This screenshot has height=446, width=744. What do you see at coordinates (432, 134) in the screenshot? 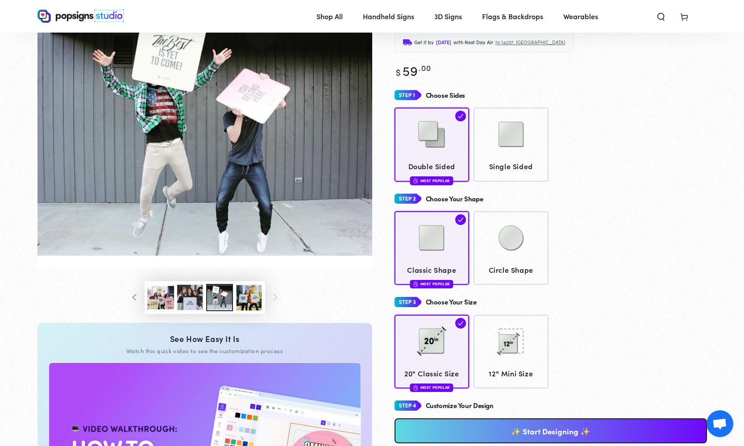
I see `img: Double Sided` at bounding box center [432, 134].